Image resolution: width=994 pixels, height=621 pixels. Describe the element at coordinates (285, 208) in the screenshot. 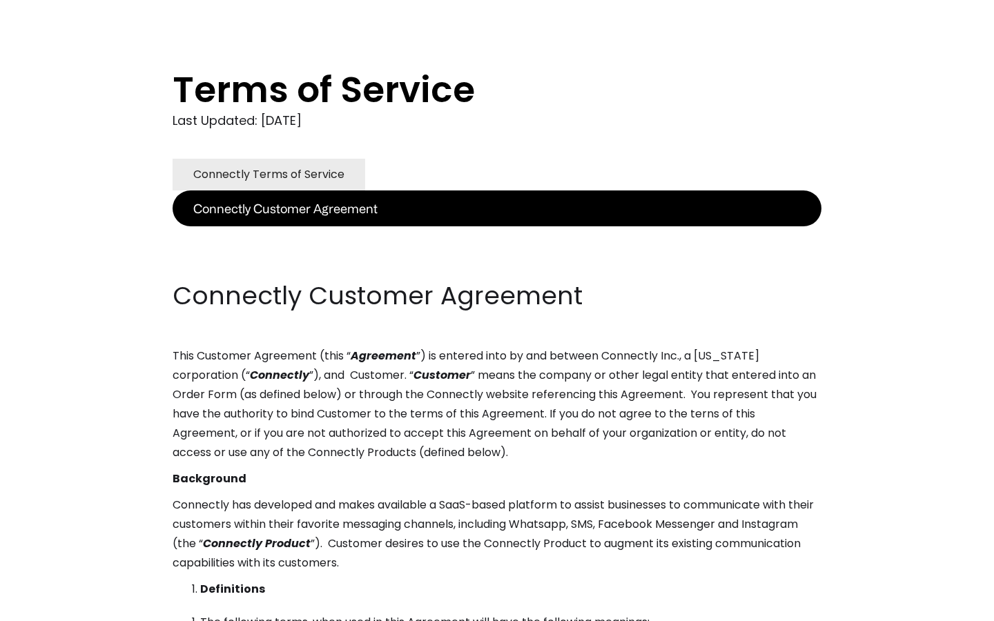

I see `div: Connectly Customer Agreement` at that location.